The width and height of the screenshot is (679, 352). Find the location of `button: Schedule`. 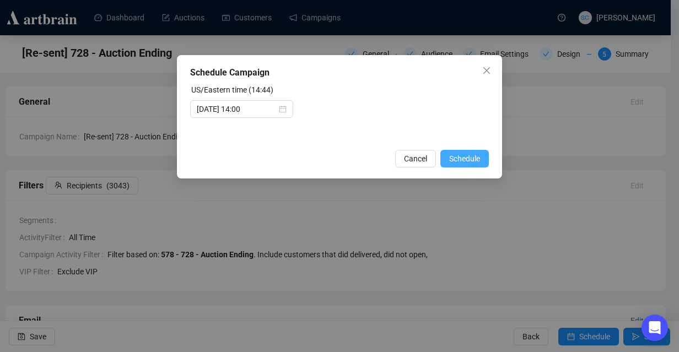

button: Schedule is located at coordinates (465, 159).